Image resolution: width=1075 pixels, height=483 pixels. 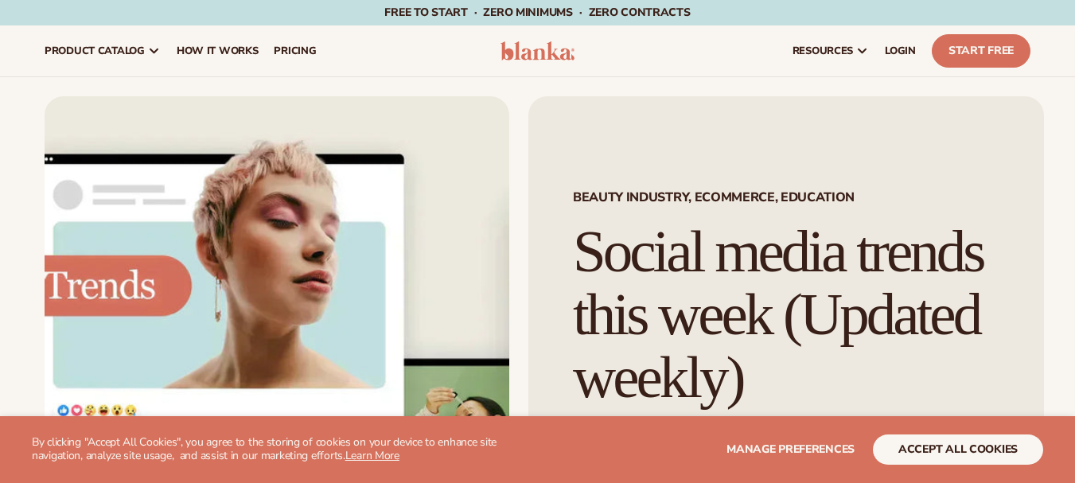 I want to click on a: resources, so click(x=830, y=51).